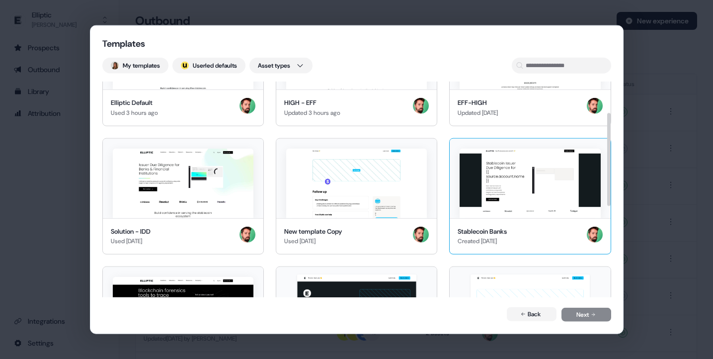 The height and width of the screenshot is (359, 713). What do you see at coordinates (134, 112) in the screenshot?
I see `div: Used 3 hours ago` at bounding box center [134, 112].